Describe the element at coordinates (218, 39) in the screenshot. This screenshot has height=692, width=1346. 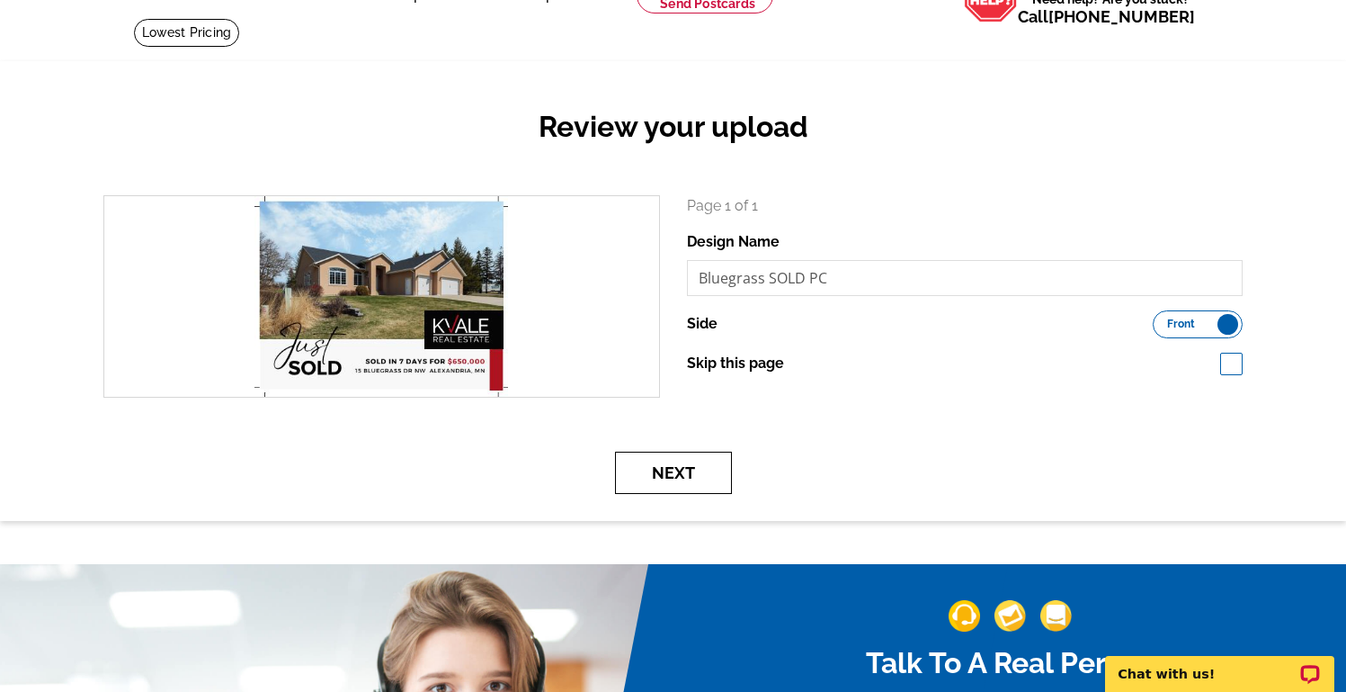
I see `button: Open LiveChat chat widget` at that location.